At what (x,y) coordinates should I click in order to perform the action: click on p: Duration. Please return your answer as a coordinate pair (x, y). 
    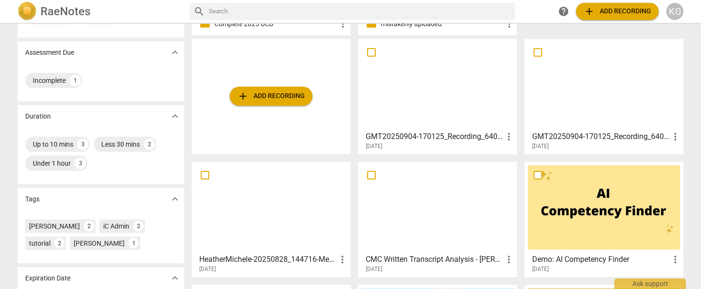
    Looking at the image, I should click on (38, 116).